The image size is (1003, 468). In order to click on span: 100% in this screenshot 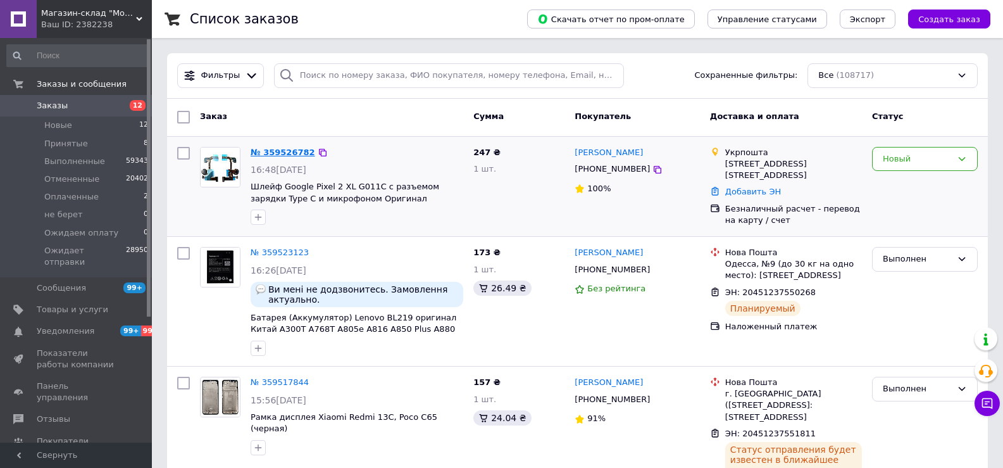, I will do `click(599, 188)`.